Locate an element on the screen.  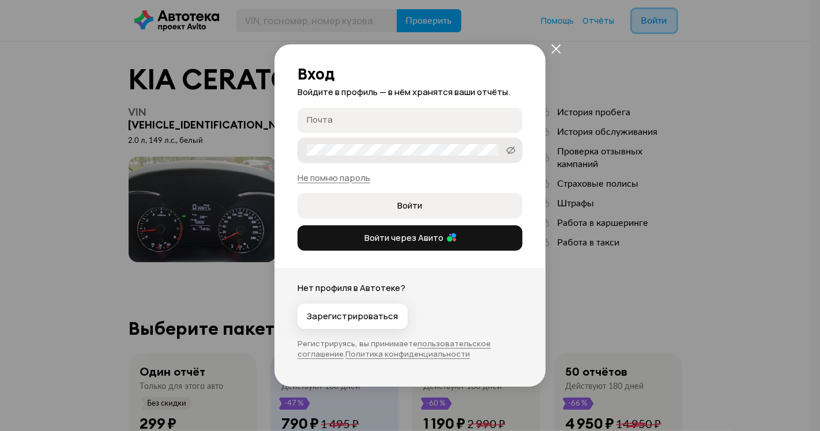
span: Войти через Авито is located at coordinates (404, 238).